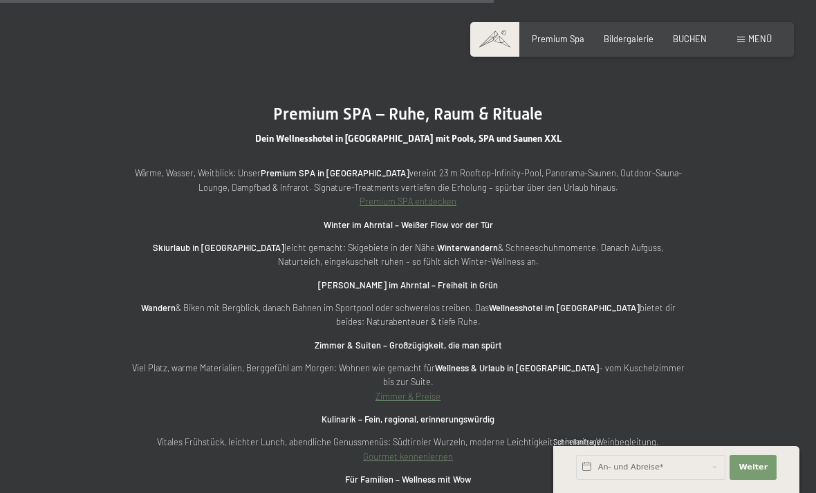 The height and width of the screenshot is (493, 816). What do you see at coordinates (408, 345) in the screenshot?
I see `strong: Zimmer & Suiten – Großzügigkeit, die man spürt` at bounding box center [408, 345].